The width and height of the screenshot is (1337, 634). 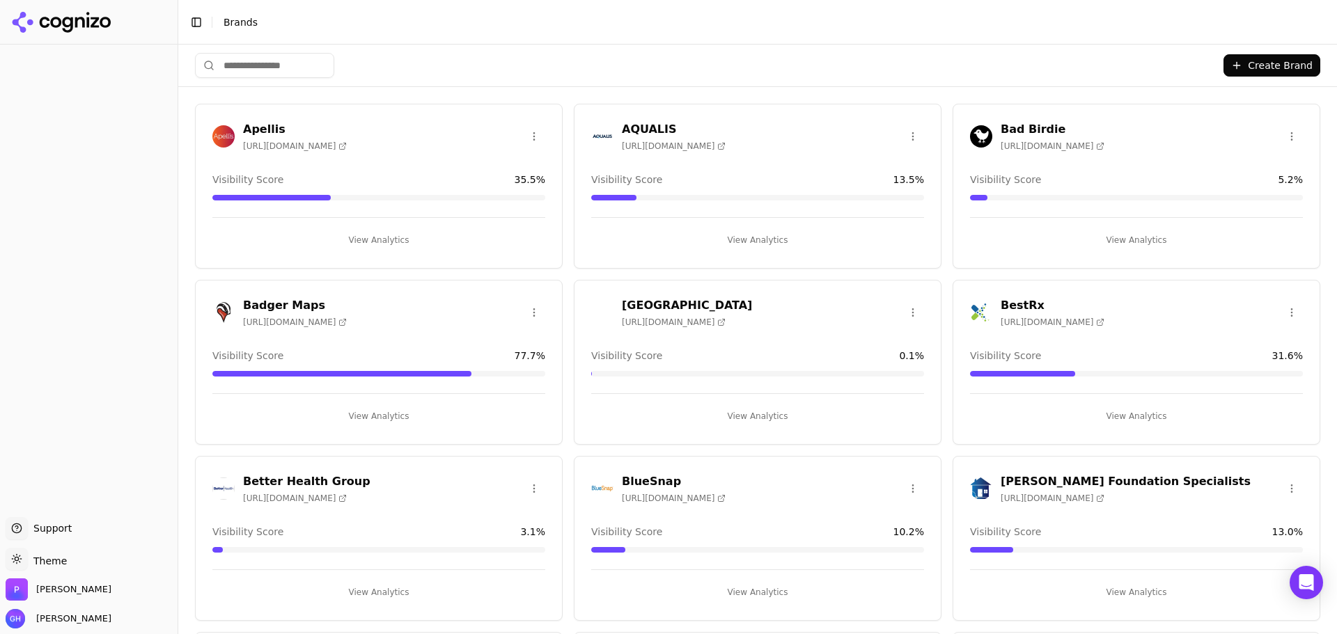 What do you see at coordinates (673, 482) in the screenshot?
I see `h3: BlueSnap` at bounding box center [673, 482].